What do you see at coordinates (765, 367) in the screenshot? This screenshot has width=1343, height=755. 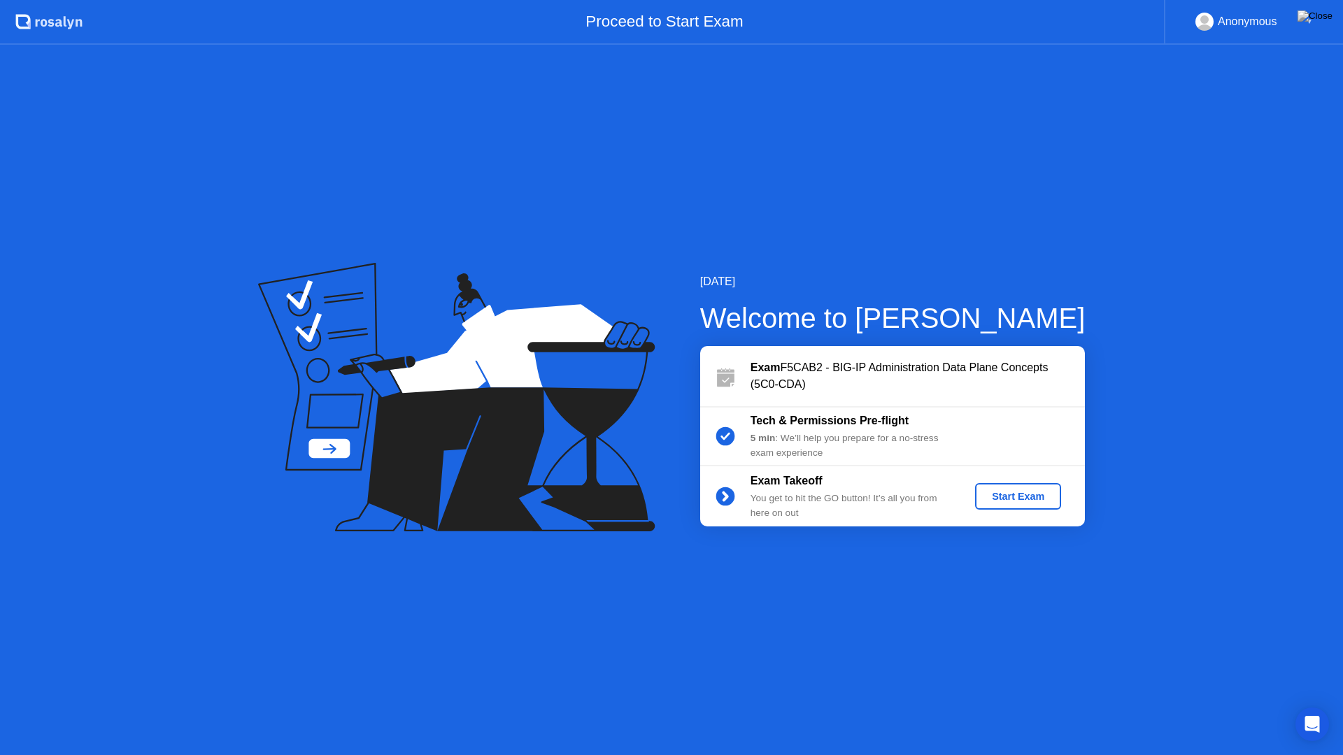 I see `b: Exam` at bounding box center [765, 367].